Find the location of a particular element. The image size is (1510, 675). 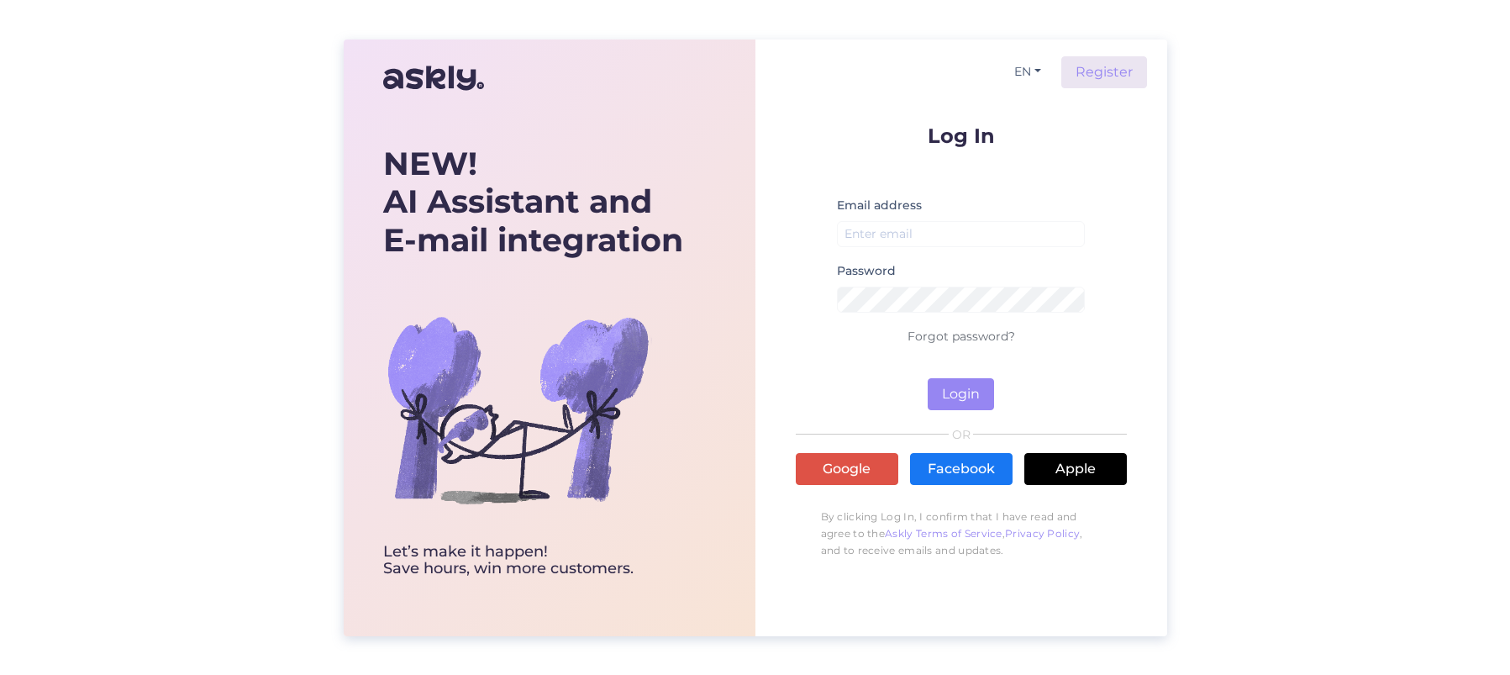

a: Apple is located at coordinates (1075, 469).